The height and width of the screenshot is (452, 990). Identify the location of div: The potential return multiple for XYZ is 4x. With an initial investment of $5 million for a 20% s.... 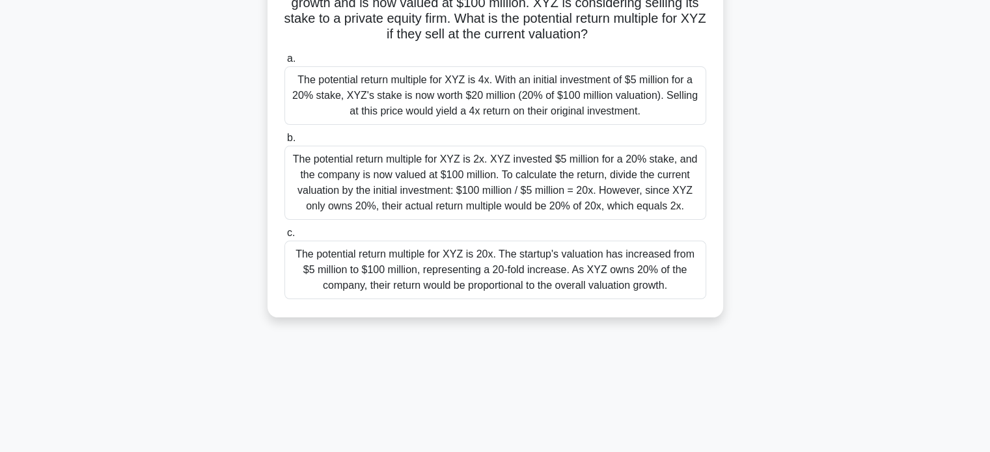
(495, 96).